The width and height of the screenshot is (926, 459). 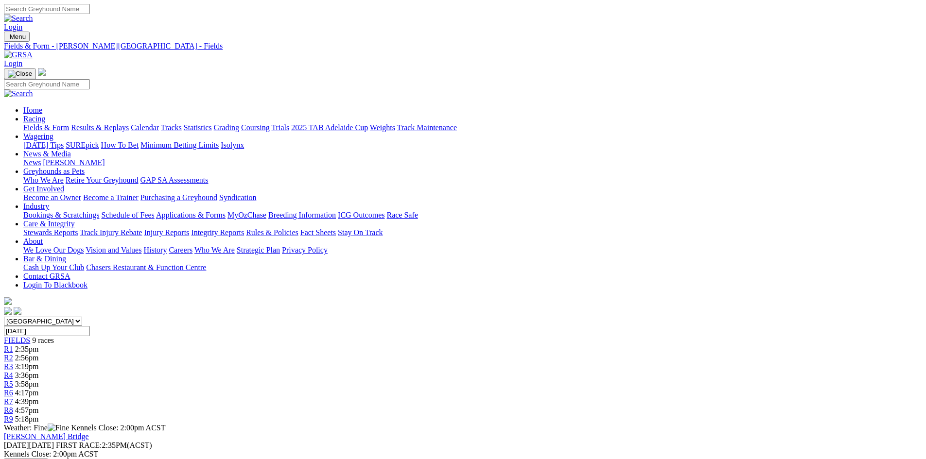 I want to click on a: Calendar, so click(x=145, y=127).